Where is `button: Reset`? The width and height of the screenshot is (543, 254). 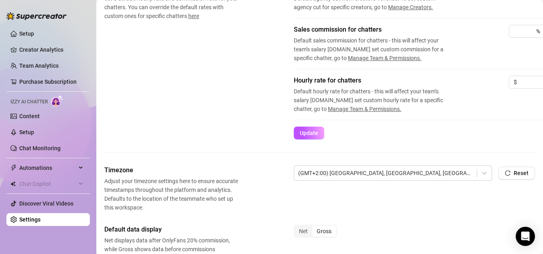 button: Reset is located at coordinates (516, 173).